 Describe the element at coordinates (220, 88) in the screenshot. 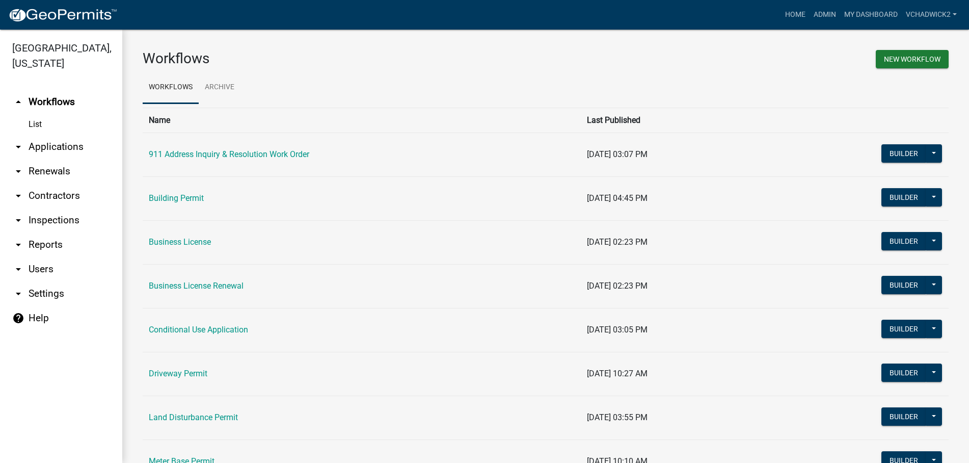

I see `a: Archive` at that location.